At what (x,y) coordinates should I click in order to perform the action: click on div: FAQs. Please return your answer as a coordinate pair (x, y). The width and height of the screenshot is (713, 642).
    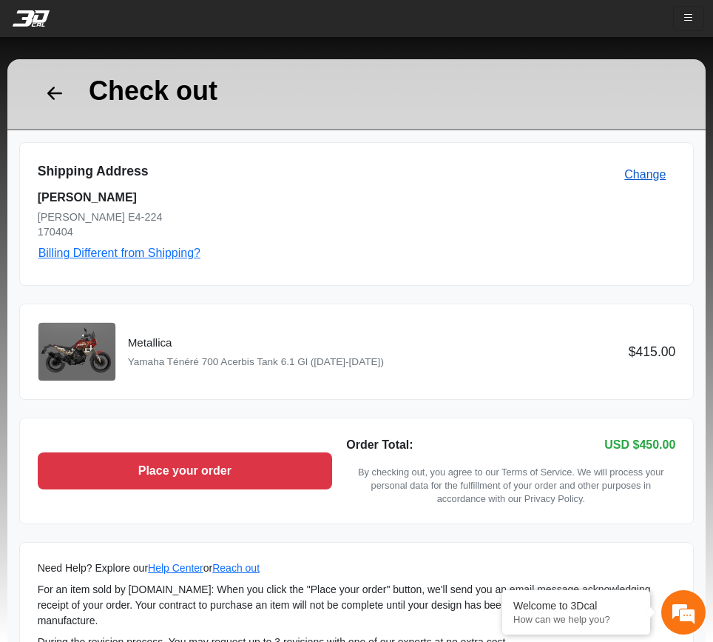
    Looking at the image, I should click on (145, 460).